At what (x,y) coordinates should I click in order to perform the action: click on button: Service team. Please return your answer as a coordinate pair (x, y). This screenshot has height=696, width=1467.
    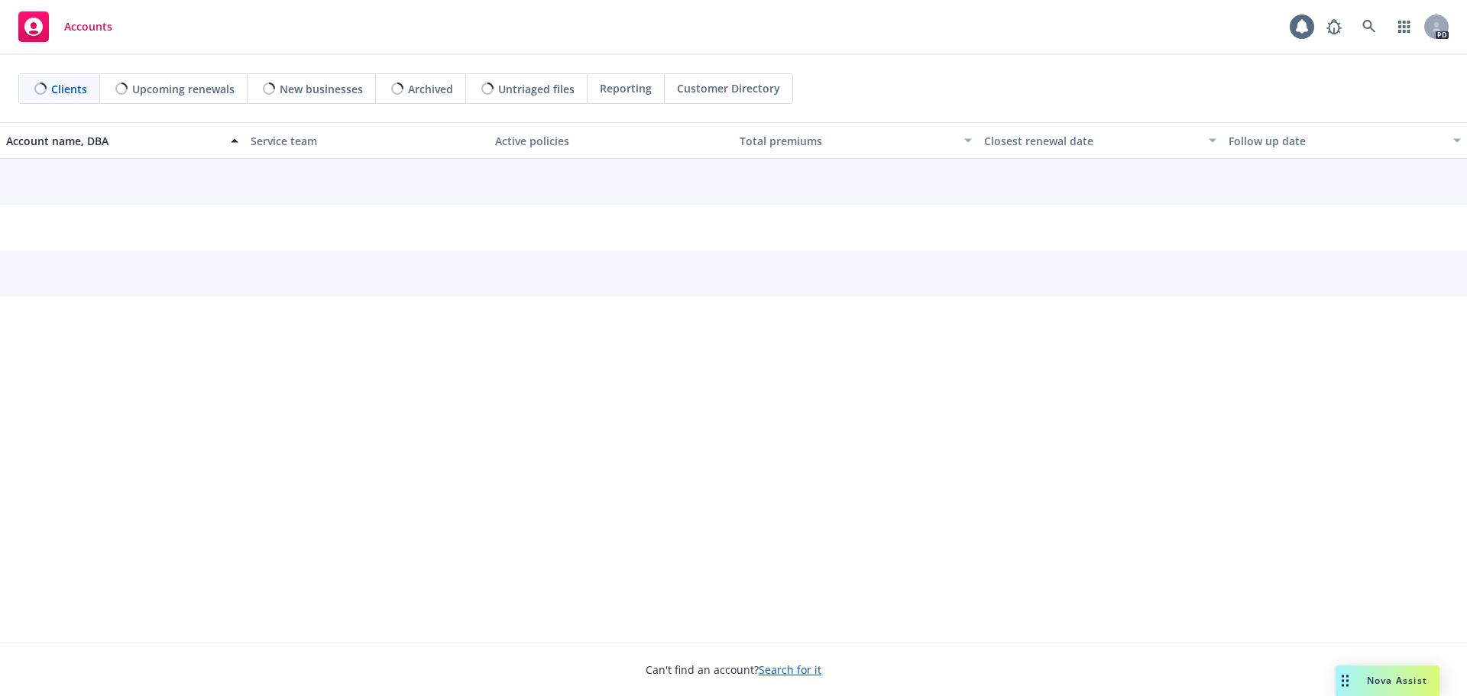
    Looking at the image, I should click on (367, 141).